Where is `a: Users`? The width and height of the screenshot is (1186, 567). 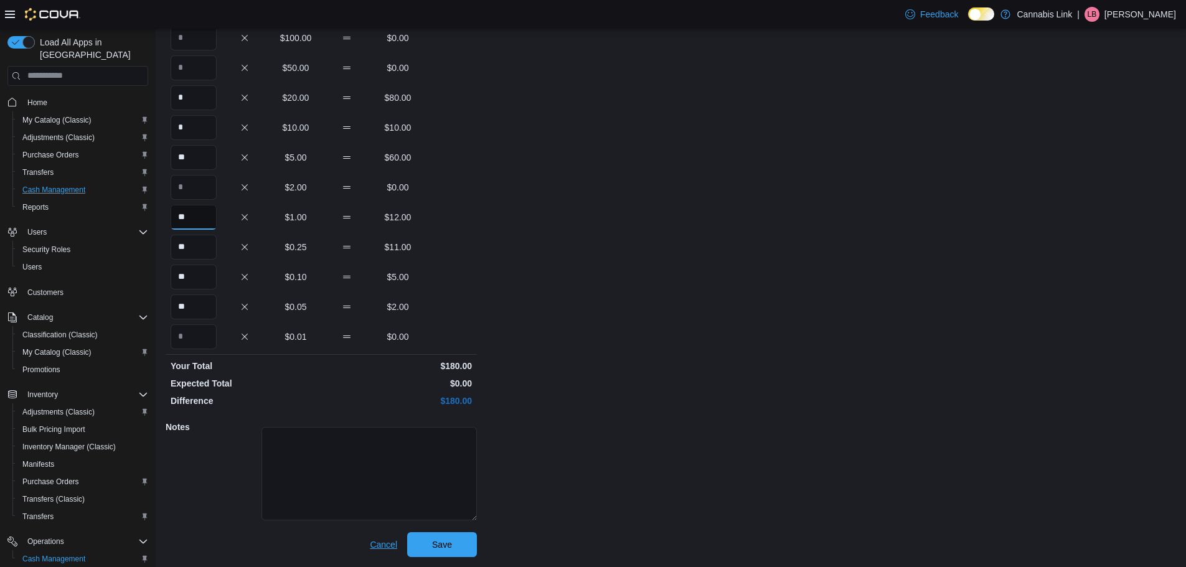 a: Users is located at coordinates (32, 267).